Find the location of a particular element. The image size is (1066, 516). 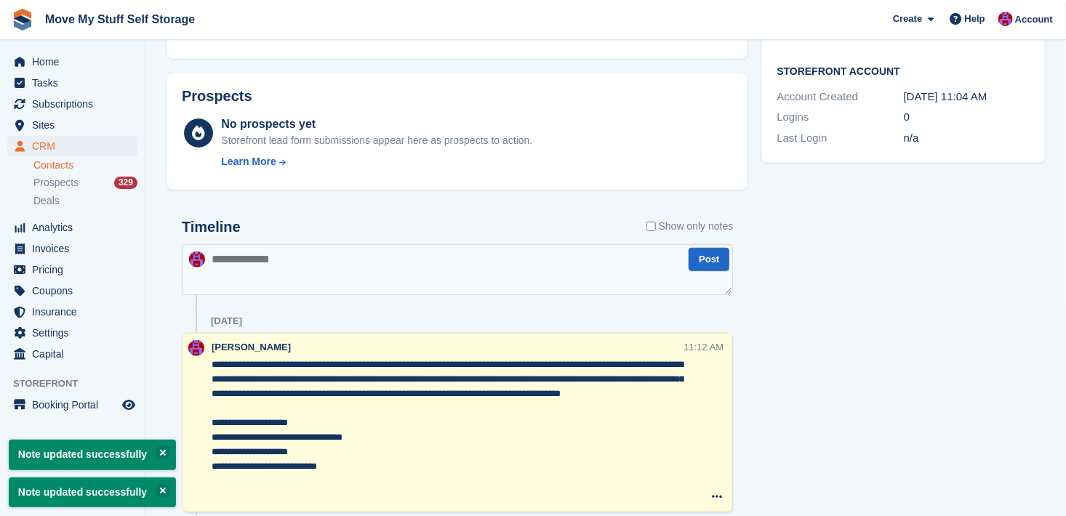

label: Show only notes is located at coordinates (690, 226).